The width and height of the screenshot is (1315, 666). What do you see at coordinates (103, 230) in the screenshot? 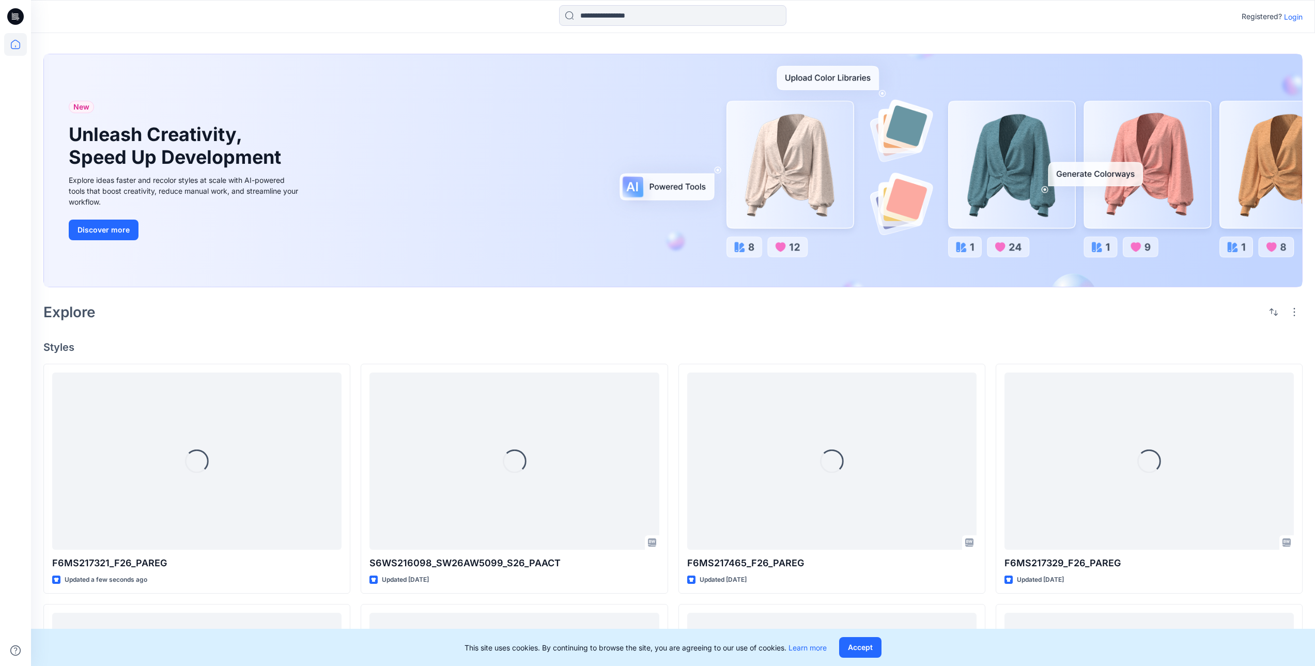
I see `button: Discover more` at bounding box center [103, 230].